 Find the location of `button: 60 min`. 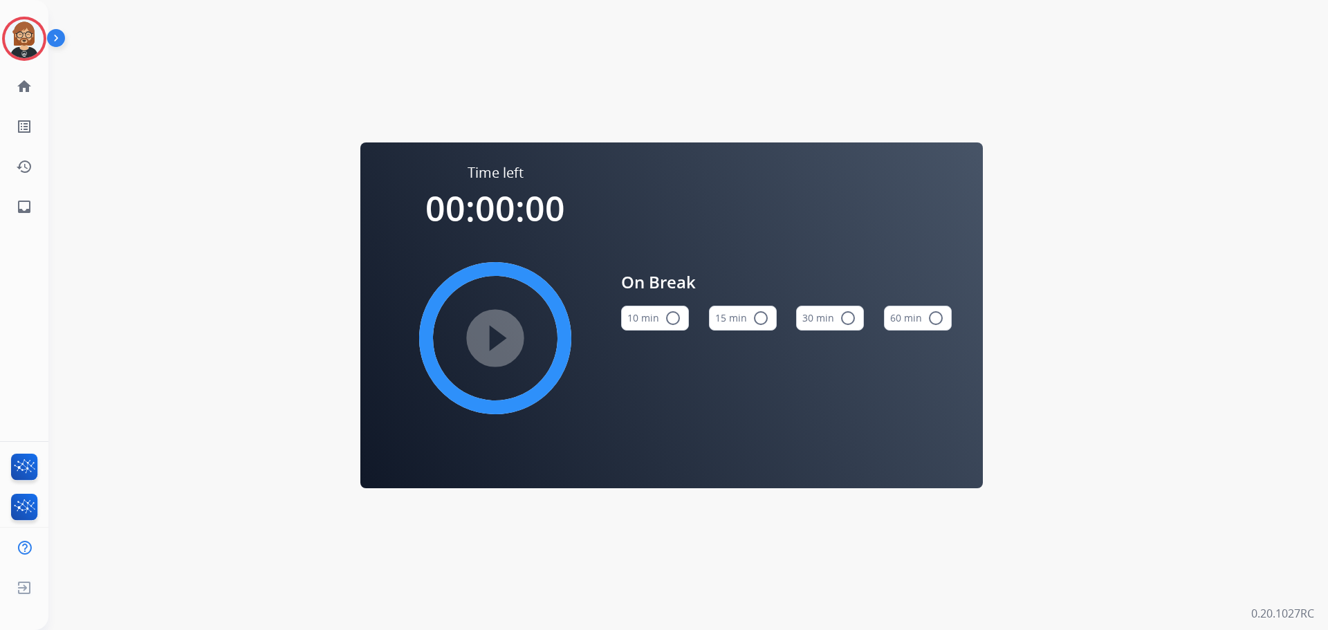

button: 60 min is located at coordinates (918, 318).